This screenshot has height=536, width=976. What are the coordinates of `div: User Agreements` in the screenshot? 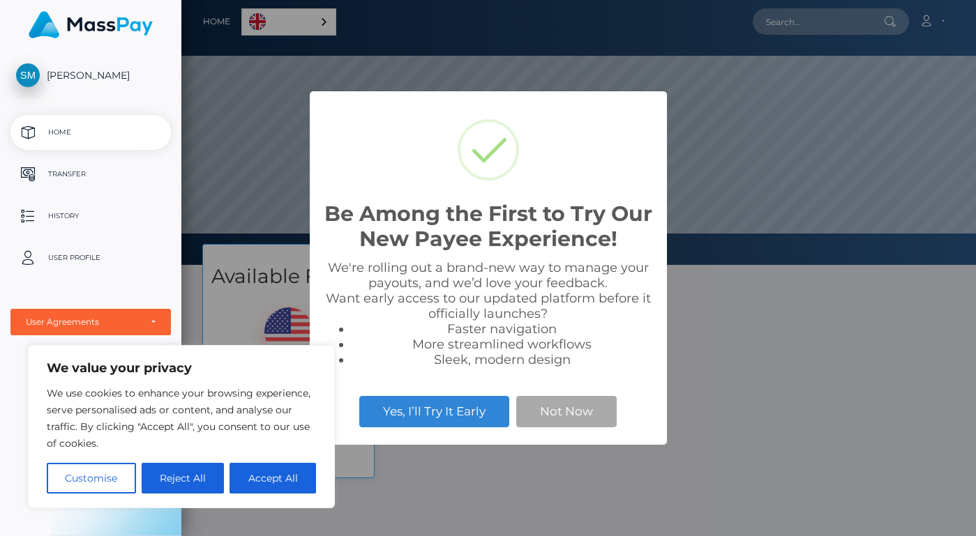 It's located at (83, 322).